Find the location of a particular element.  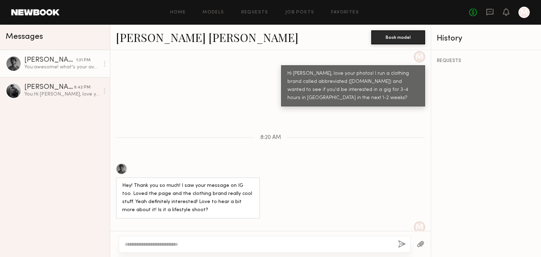

div: REQUESTS is located at coordinates (486, 61).